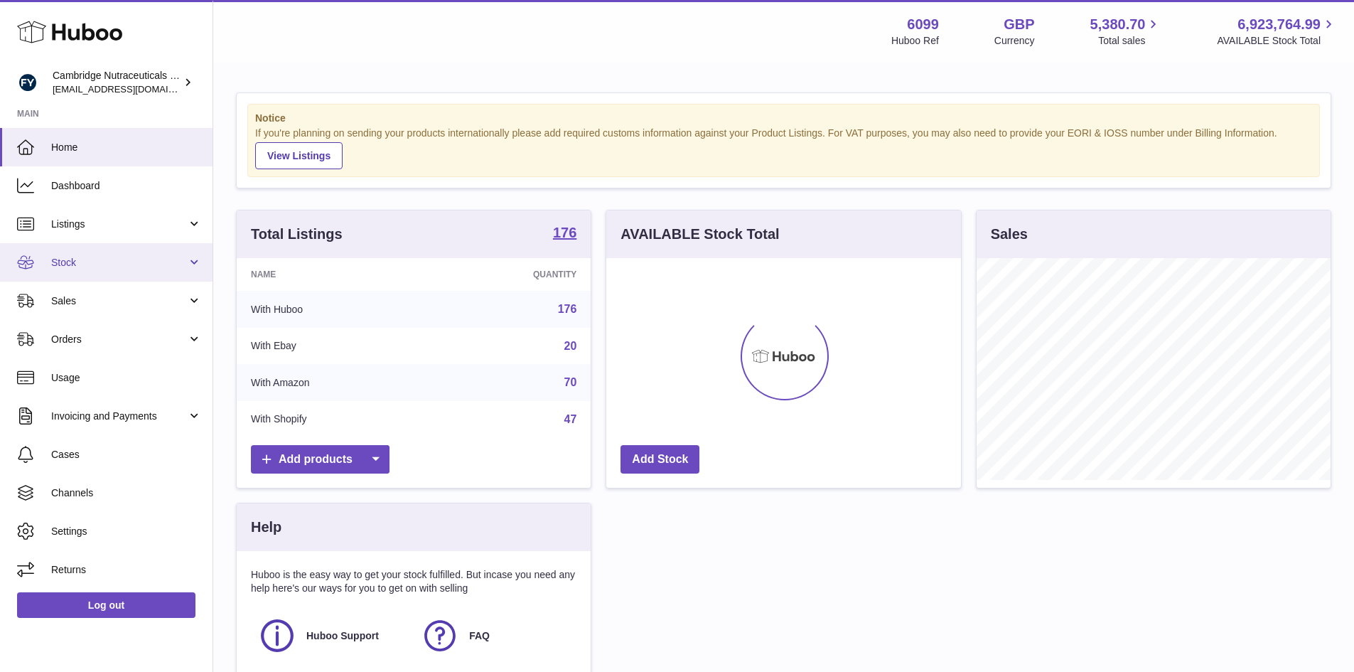  What do you see at coordinates (127, 378) in the screenshot?
I see `span: Usage` at bounding box center [127, 378].